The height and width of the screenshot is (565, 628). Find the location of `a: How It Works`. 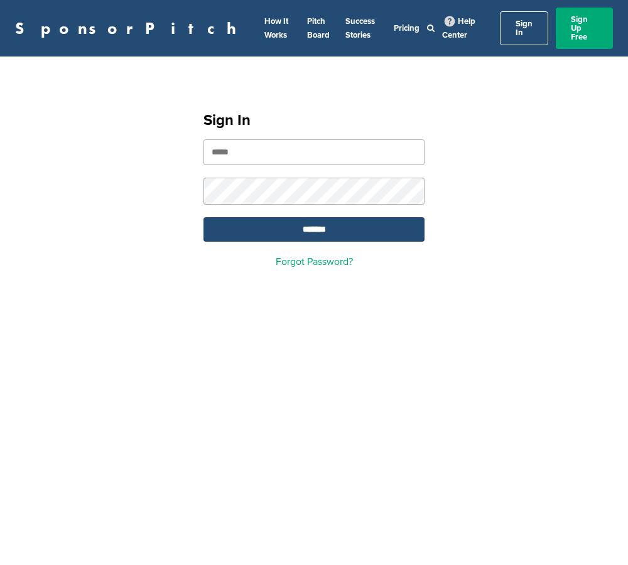

a: How It Works is located at coordinates (276, 28).